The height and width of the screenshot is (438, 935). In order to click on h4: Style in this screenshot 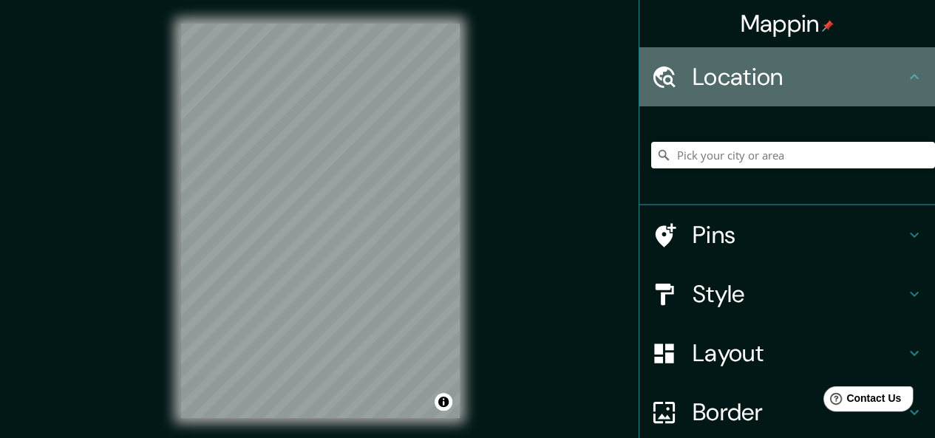, I will do `click(799, 294)`.